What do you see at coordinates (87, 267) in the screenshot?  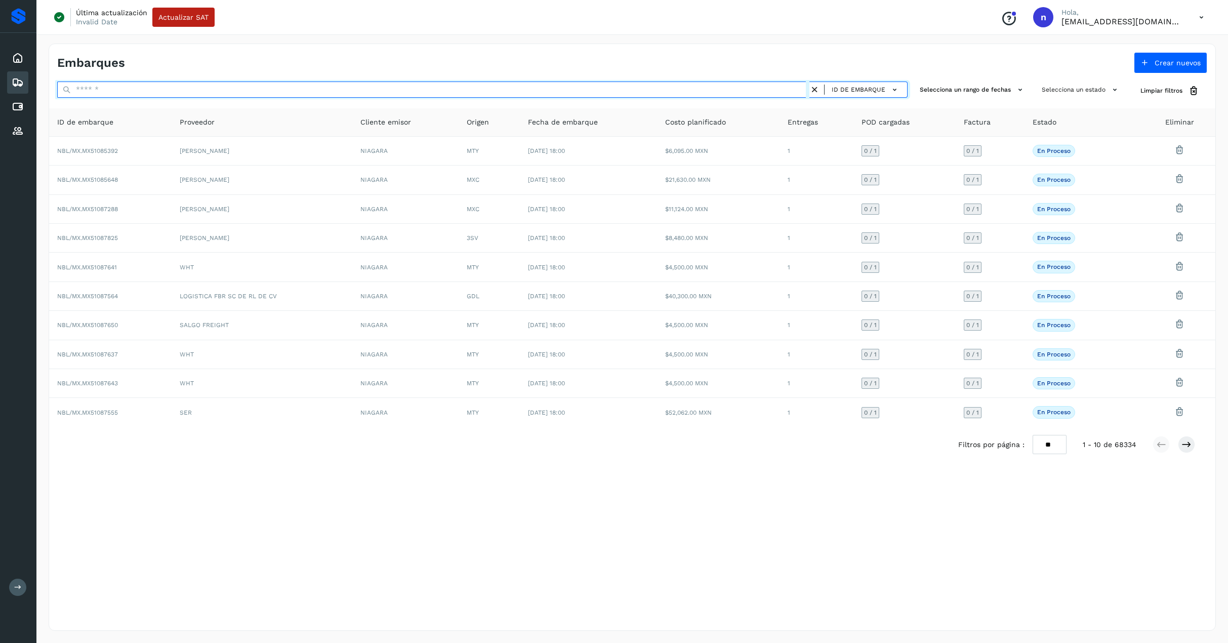 I see `span: NBL/MX.MX51087641` at bounding box center [87, 267].